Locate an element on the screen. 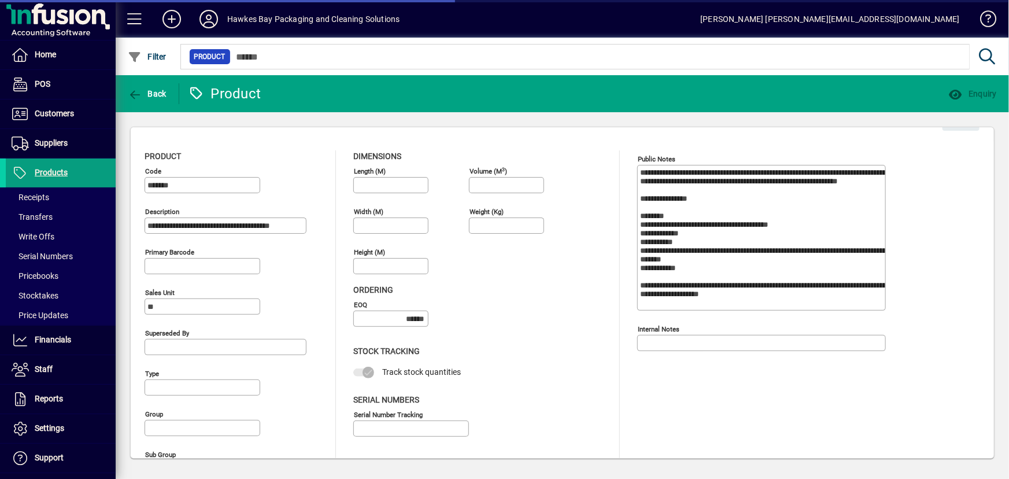  span: Financials is located at coordinates (53, 339).